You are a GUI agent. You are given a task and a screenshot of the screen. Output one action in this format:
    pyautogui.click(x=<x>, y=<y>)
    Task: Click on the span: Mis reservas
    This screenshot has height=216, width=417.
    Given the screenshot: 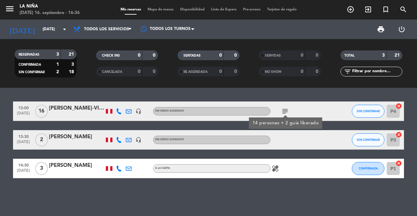 What is the action you would take?
    pyautogui.click(x=131, y=9)
    